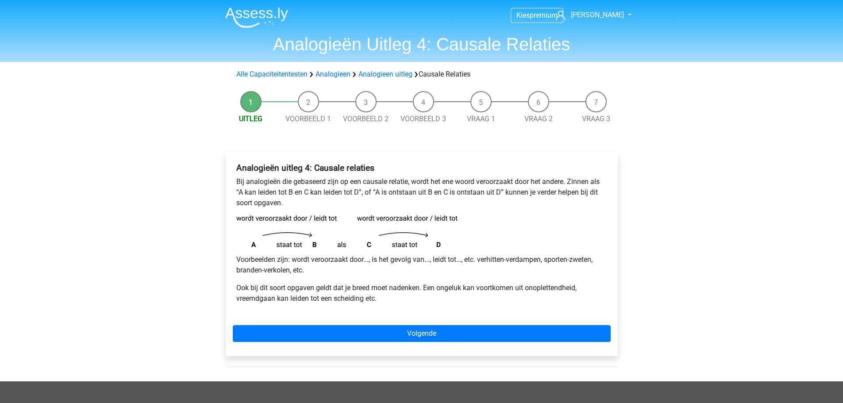  What do you see at coordinates (481, 119) in the screenshot?
I see `a: Vraag 1` at bounding box center [481, 119].